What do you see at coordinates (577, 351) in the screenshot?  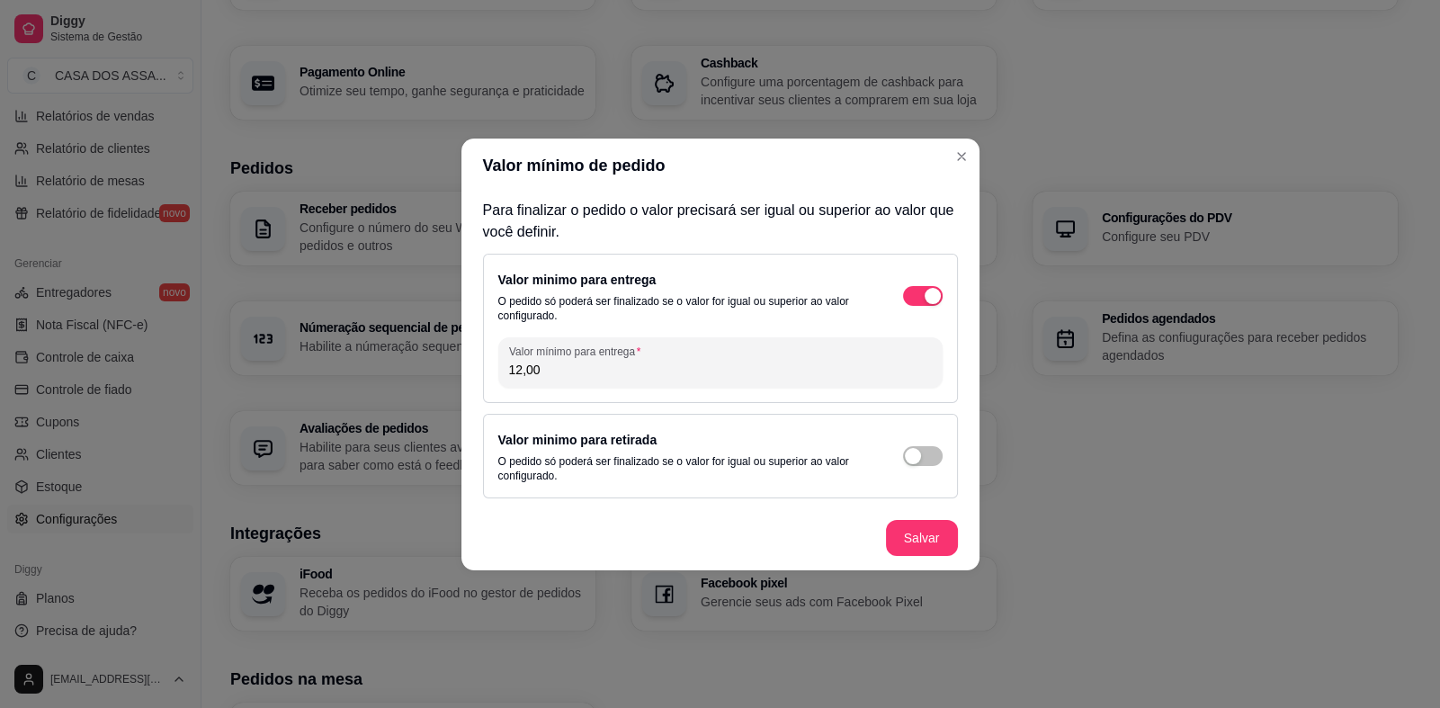 I see `label: Valor mínimo para entrega` at bounding box center [577, 351].